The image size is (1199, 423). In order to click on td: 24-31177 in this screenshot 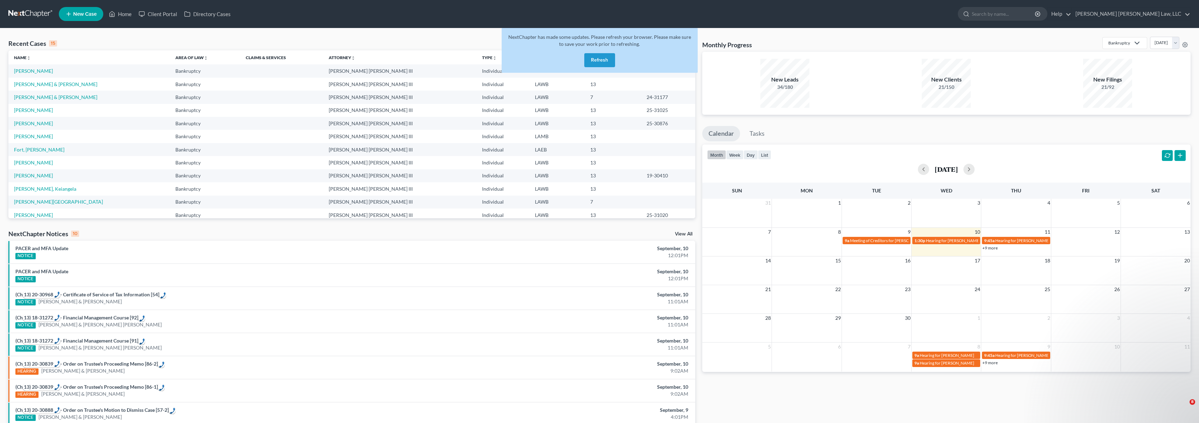, I will do `click(668, 97)`.